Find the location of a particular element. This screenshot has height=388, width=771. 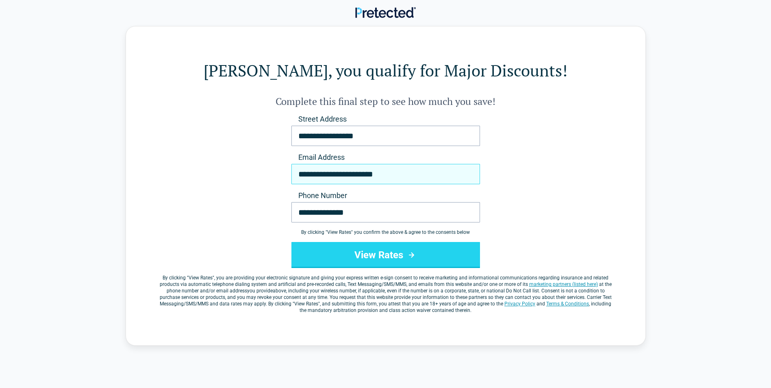

a: marketing partners (listed here) is located at coordinates (563, 284).